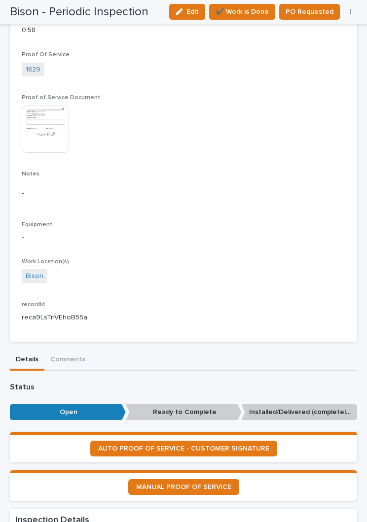  What do you see at coordinates (183, 318) in the screenshot?
I see `p: reca9LsTnVEhoB55a` at bounding box center [183, 318].